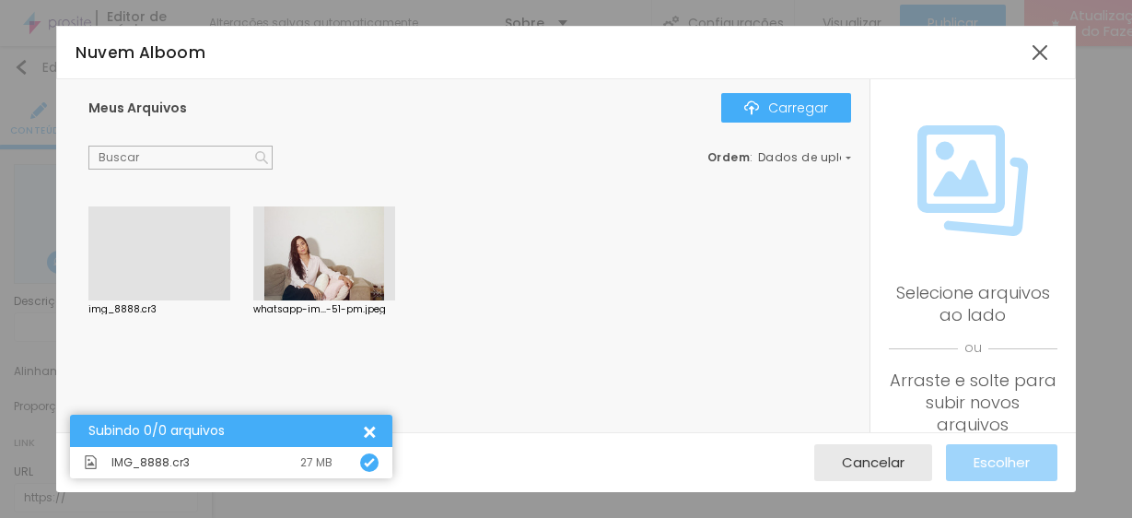 Image resolution: width=1132 pixels, height=518 pixels. What do you see at coordinates (873, 462) in the screenshot?
I see `button: Cancelar` at bounding box center [873, 462].